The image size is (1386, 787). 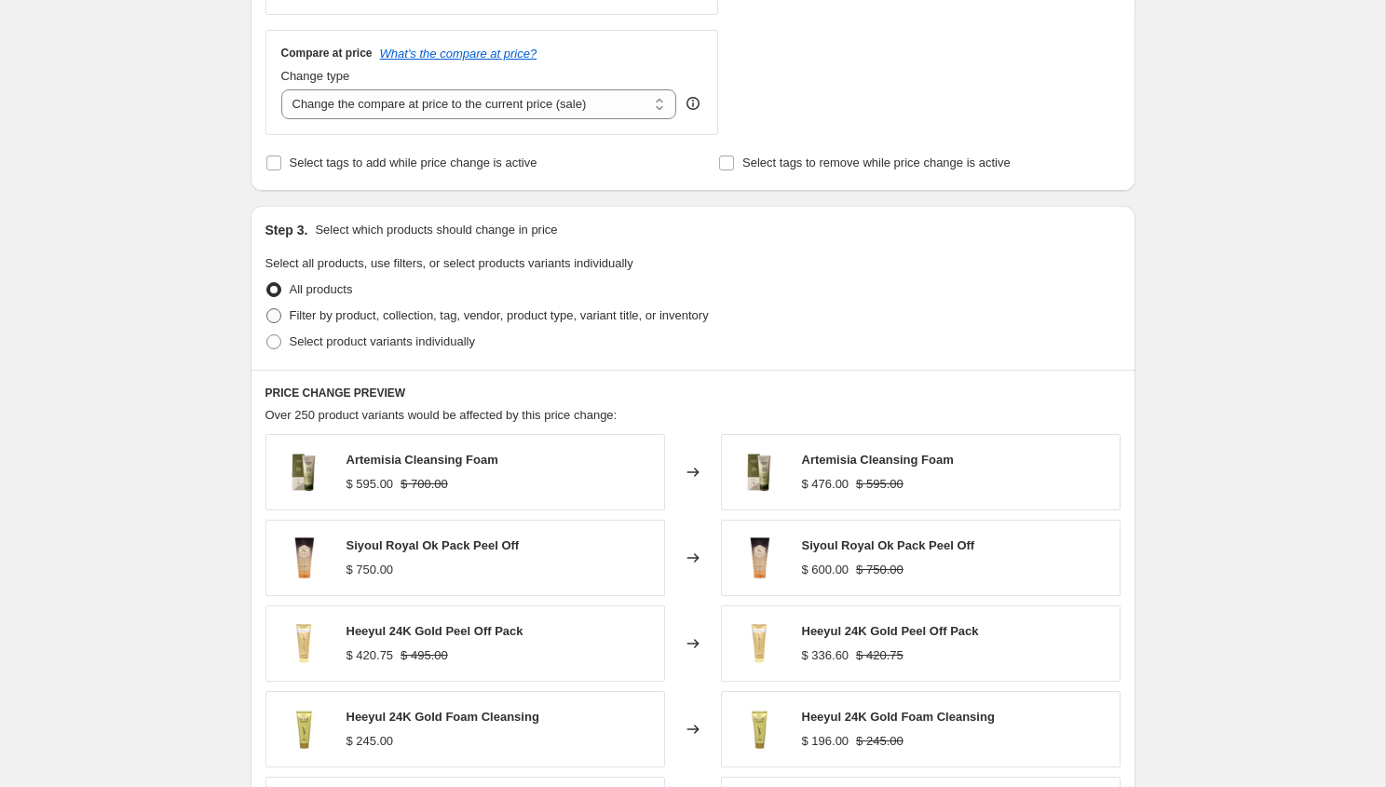 I want to click on p: Select which products should change in price, so click(x=436, y=230).